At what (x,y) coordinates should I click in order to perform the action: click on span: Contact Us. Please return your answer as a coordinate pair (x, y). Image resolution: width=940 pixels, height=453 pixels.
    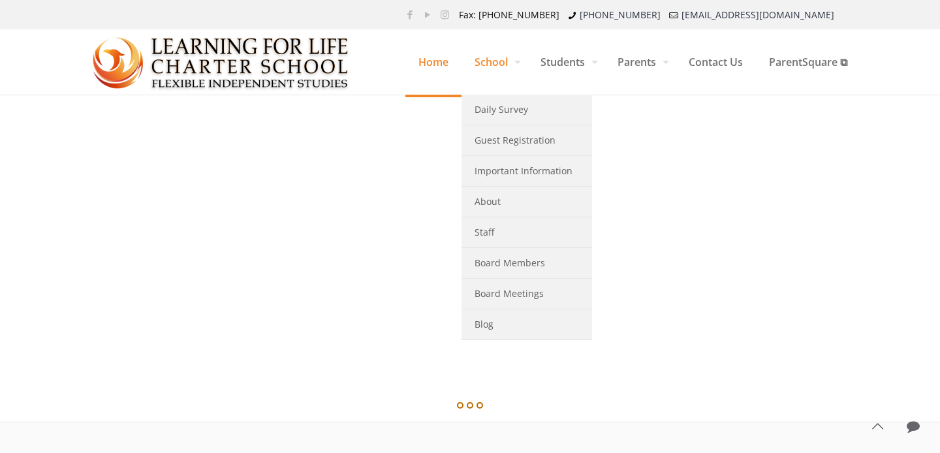
    Looking at the image, I should click on (715, 62).